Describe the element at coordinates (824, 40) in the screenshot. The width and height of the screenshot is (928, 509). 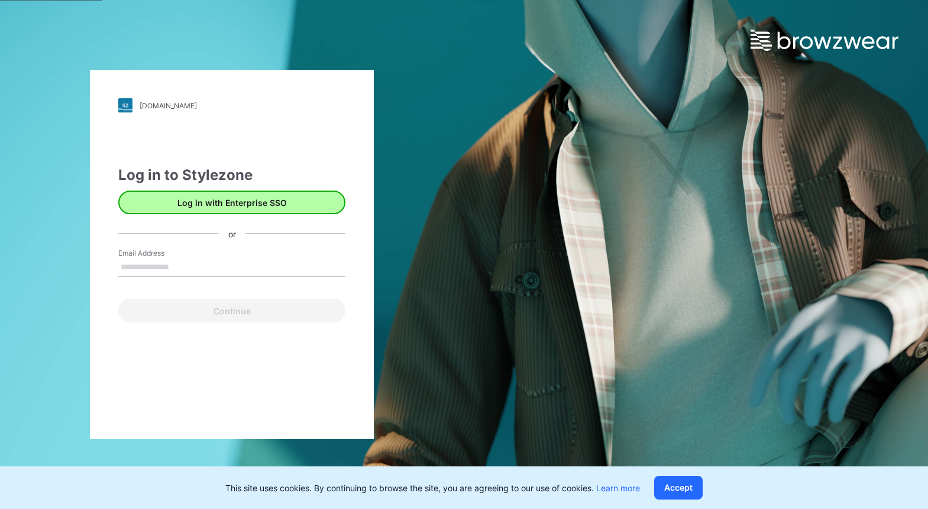
I see `img: browzwear-logo.e42bd6dac1945053ebaf764b6aa21510.svg` at that location.